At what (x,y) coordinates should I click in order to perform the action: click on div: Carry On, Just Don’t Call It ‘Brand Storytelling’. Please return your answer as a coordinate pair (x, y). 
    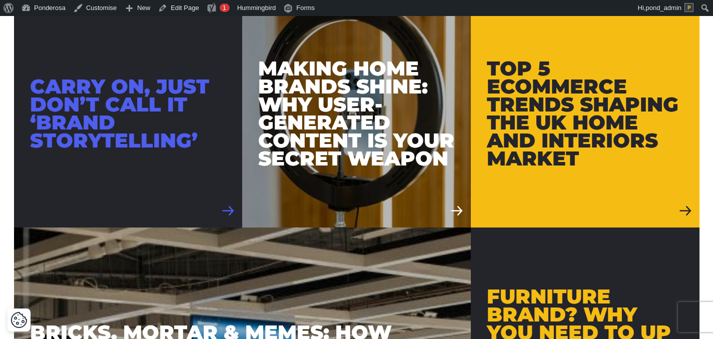
    Looking at the image, I should click on (128, 114).